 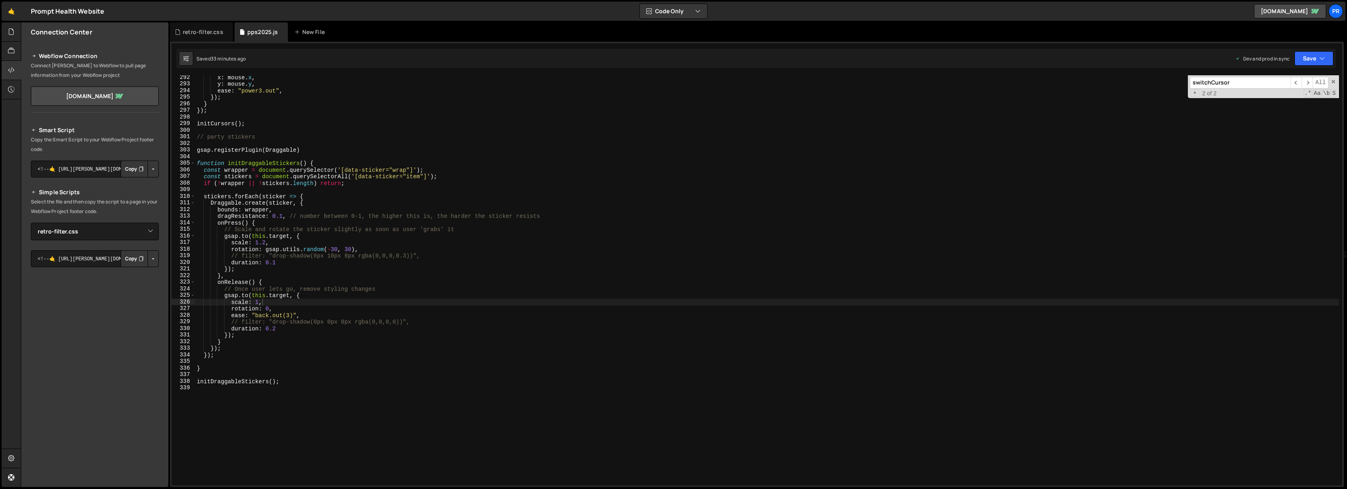 I want to click on div: 336, so click(x=183, y=368).